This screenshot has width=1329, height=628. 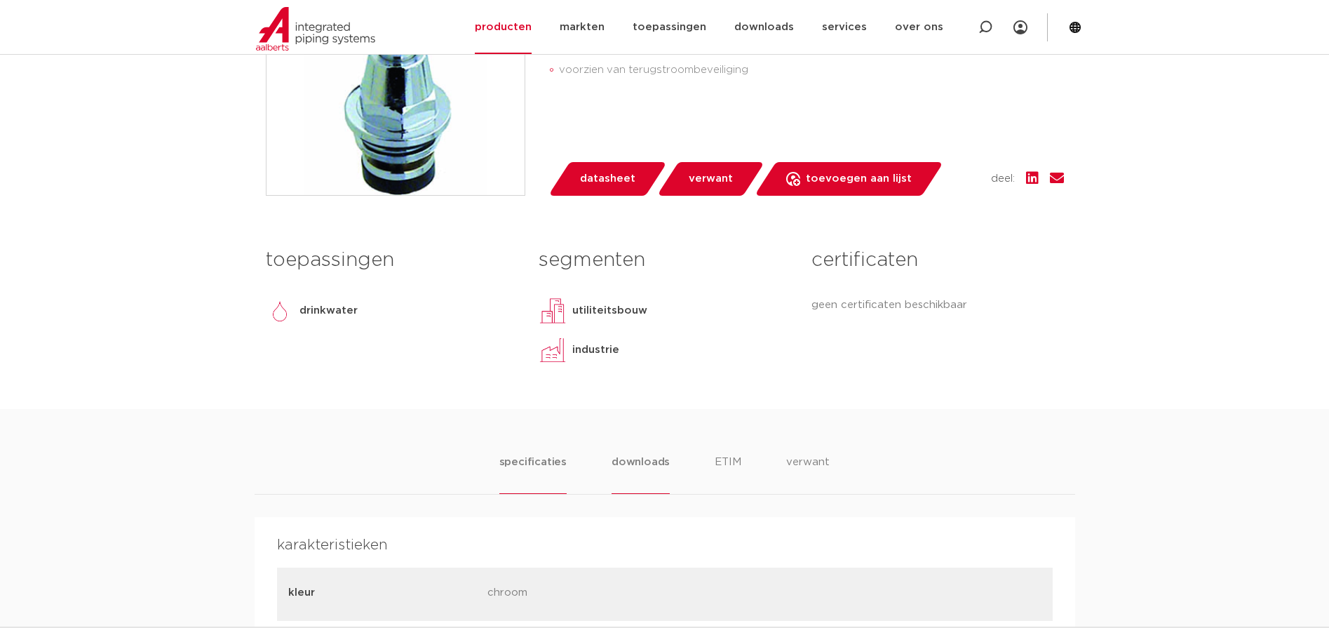 What do you see at coordinates (607, 179) in the screenshot?
I see `span: datasheet` at bounding box center [607, 179].